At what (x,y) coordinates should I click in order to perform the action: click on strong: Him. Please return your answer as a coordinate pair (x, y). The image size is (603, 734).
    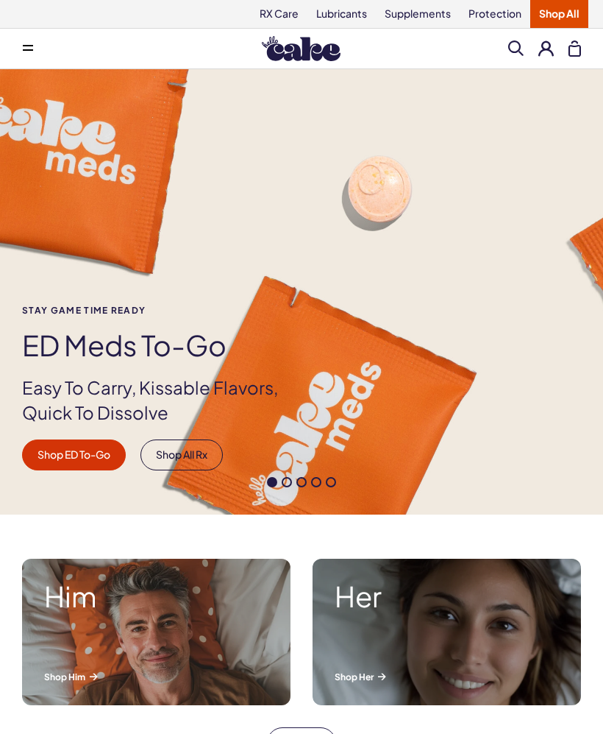
    Looking at the image, I should click on (156, 596).